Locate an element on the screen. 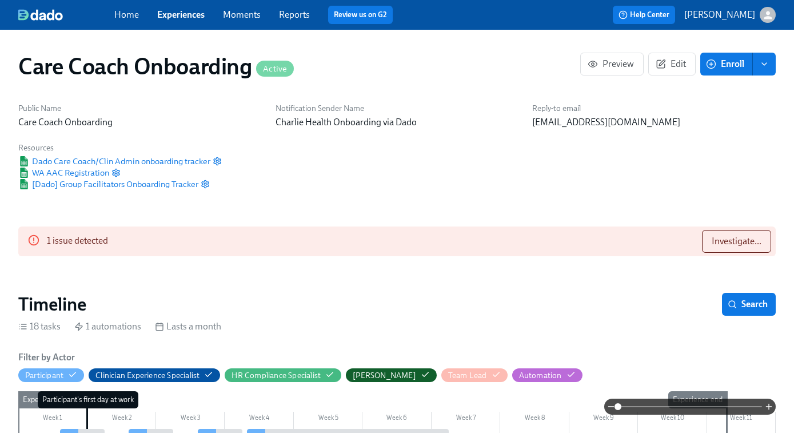 This screenshot has width=794, height=433. span: Enroll is located at coordinates (726, 64).